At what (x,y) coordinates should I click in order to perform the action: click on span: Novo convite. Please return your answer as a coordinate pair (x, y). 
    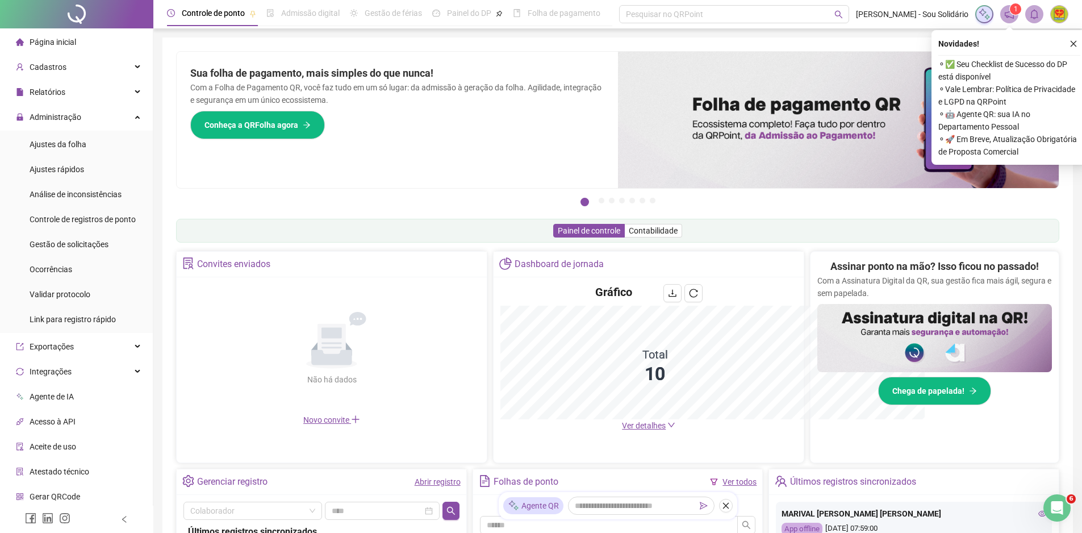
    Looking at the image, I should click on (332, 420).